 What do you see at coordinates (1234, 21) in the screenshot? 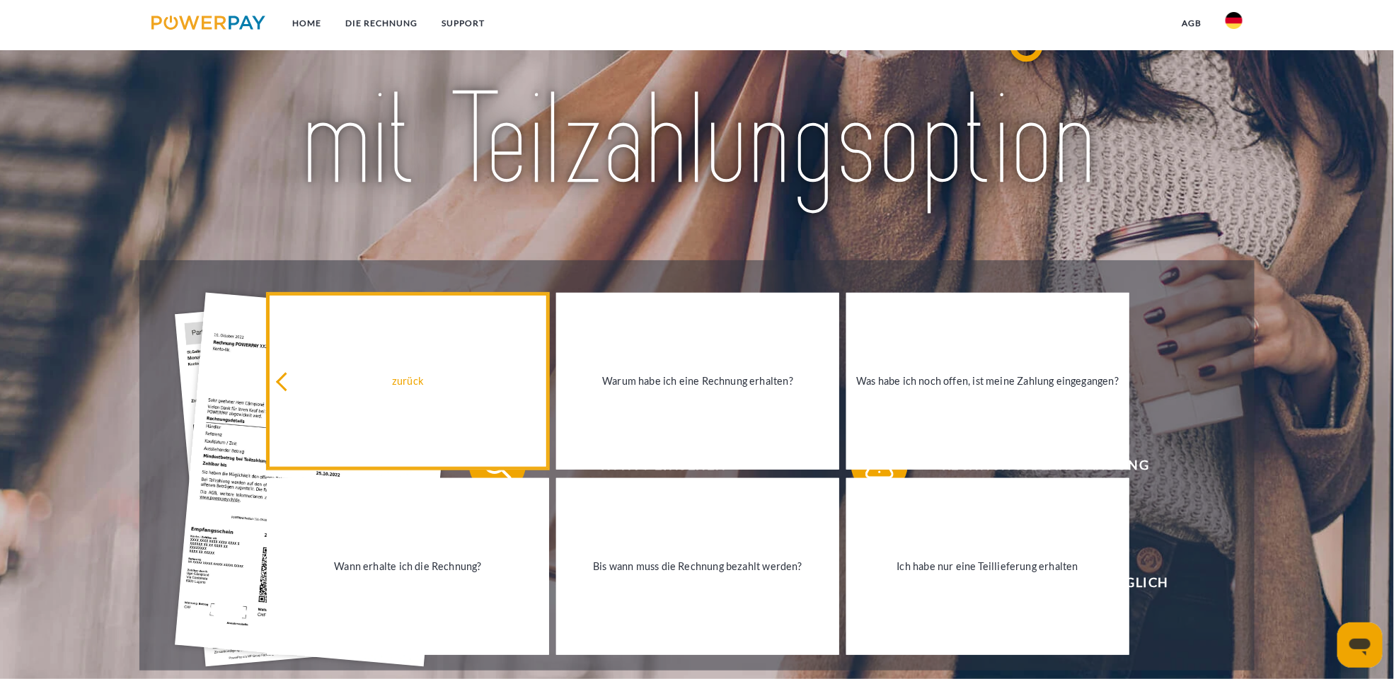
I see `img: de` at bounding box center [1234, 21].